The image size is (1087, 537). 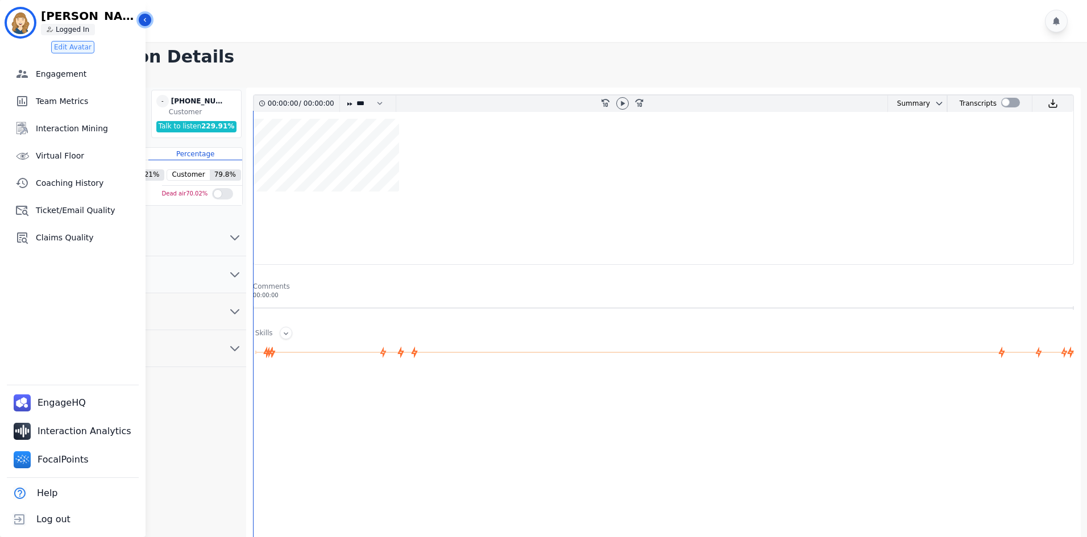 I want to click on span: Claims Quality, so click(x=88, y=238).